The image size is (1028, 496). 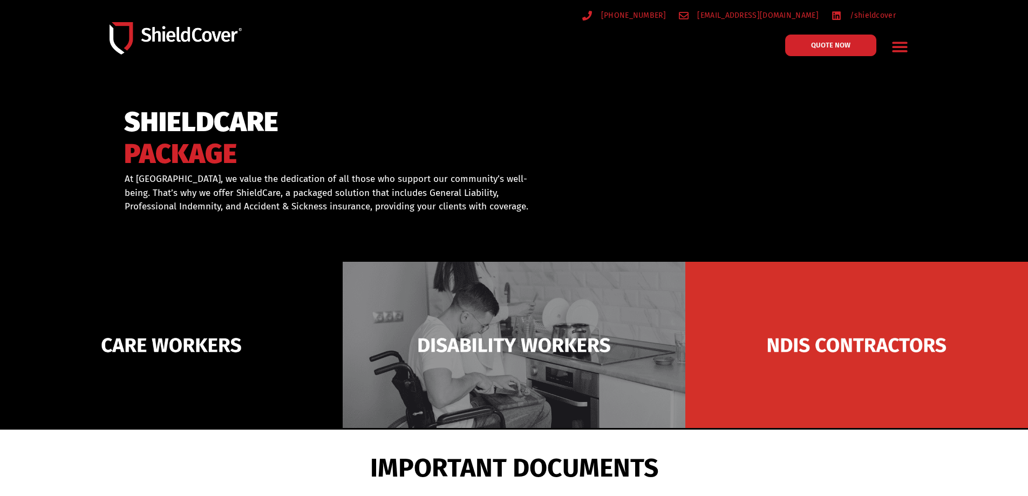 I want to click on span: SHIELDCARE, so click(x=201, y=122).